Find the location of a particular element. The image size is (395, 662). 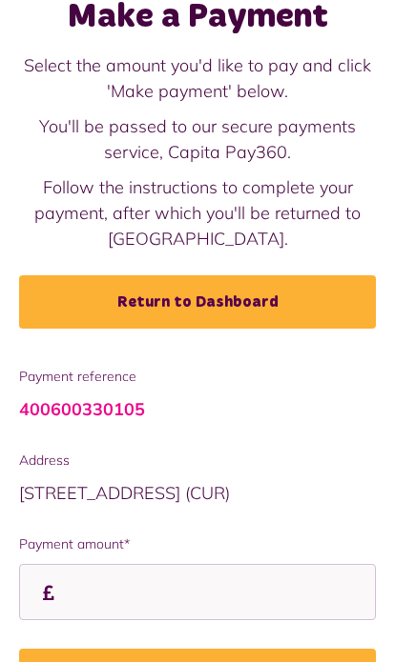

a: Return to Dashboard is located at coordinates (197, 302).